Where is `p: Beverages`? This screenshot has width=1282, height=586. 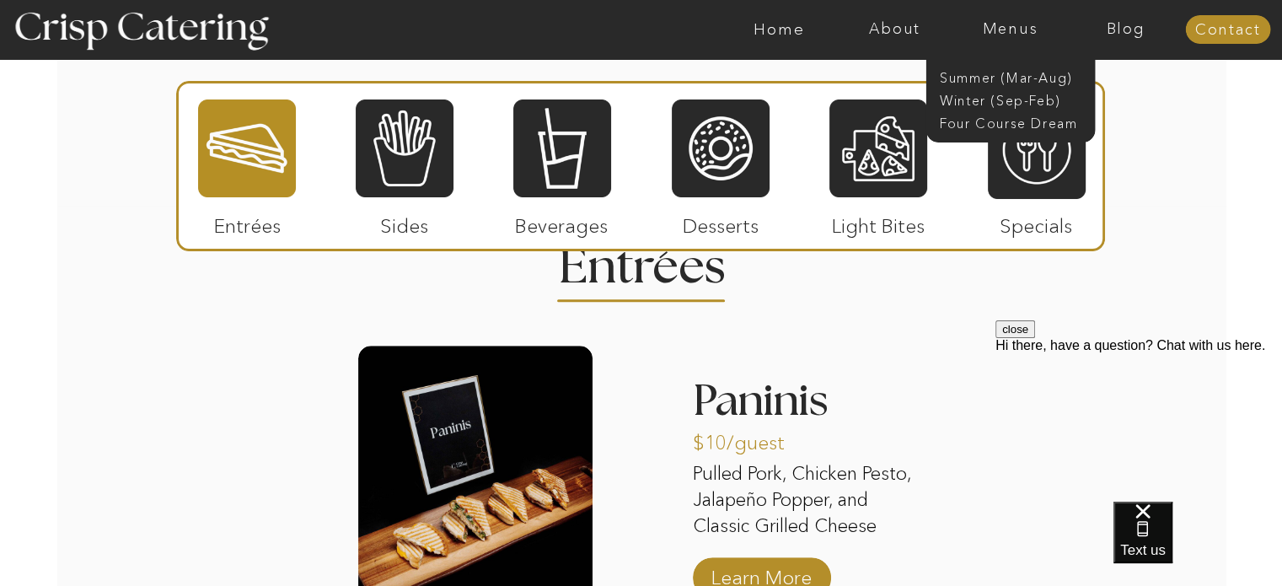 p: Beverages is located at coordinates (561, 222).